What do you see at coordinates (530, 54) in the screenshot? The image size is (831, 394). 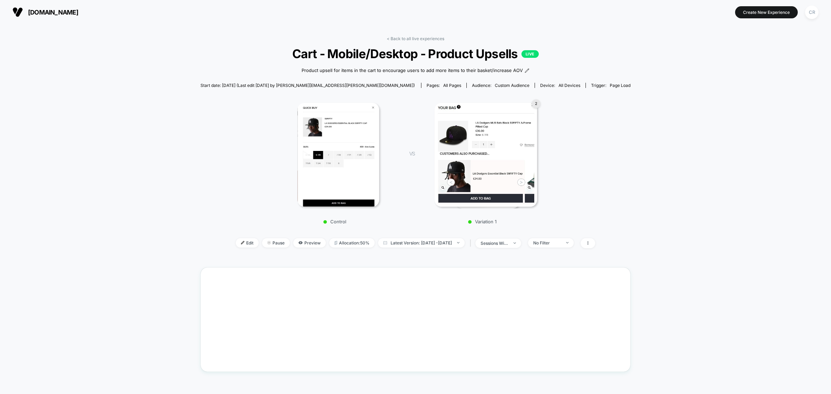 I see `p: LIVE` at bounding box center [530, 54].